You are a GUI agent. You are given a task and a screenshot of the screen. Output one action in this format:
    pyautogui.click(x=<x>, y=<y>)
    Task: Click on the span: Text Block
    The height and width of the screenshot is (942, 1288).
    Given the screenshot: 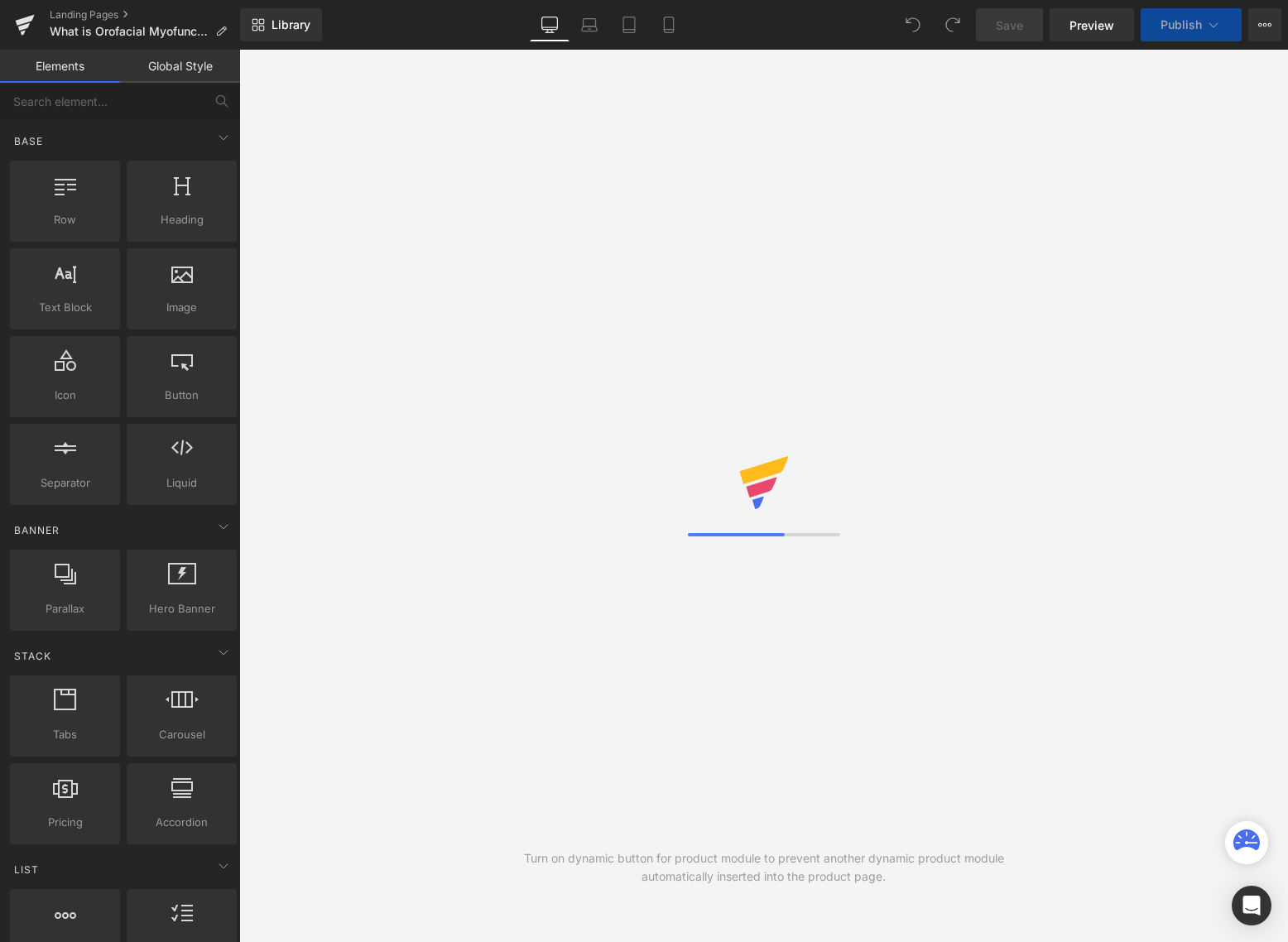 What is the action you would take?
    pyautogui.click(x=65, y=307)
    